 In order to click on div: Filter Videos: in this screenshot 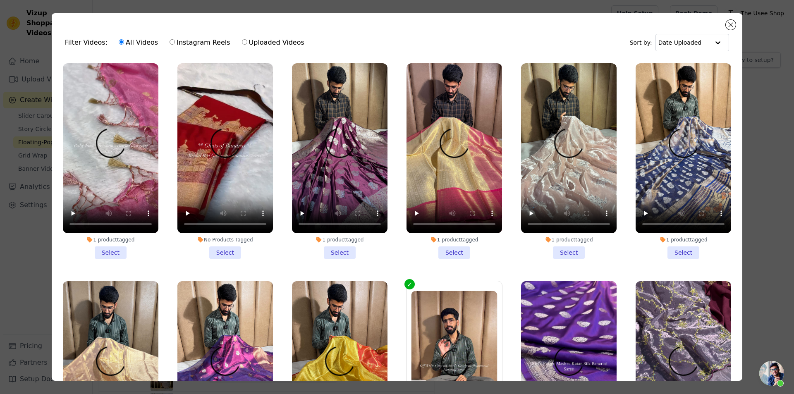, I will do `click(187, 43)`.